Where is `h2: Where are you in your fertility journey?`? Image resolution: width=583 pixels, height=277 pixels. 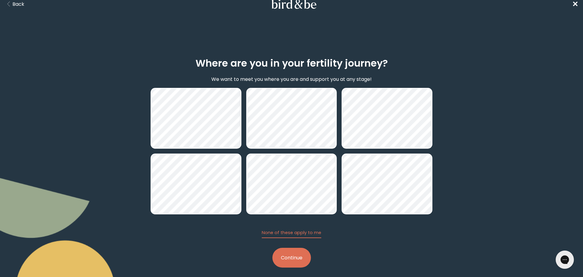
h2: Where are you in your fertility journey? is located at coordinates (292, 63).